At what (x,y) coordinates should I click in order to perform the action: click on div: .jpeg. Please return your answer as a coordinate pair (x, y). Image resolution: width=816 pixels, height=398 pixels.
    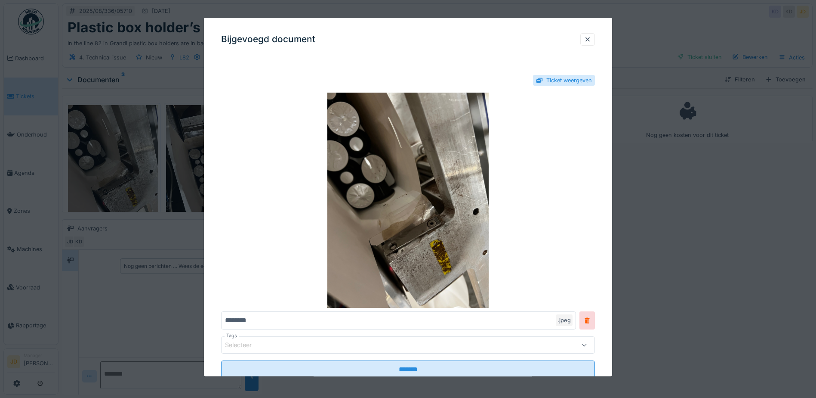
    Looking at the image, I should click on (564, 320).